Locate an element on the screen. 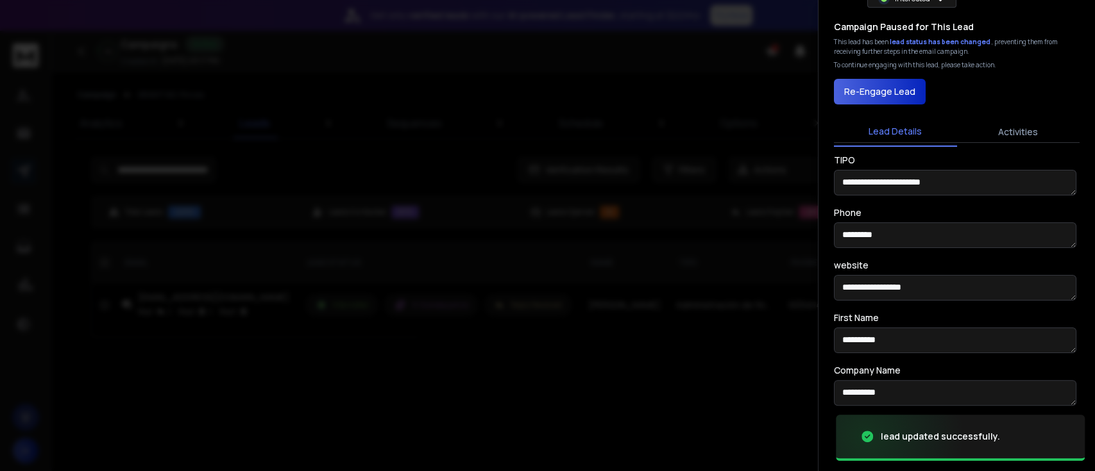  label: Phone is located at coordinates (847, 213).